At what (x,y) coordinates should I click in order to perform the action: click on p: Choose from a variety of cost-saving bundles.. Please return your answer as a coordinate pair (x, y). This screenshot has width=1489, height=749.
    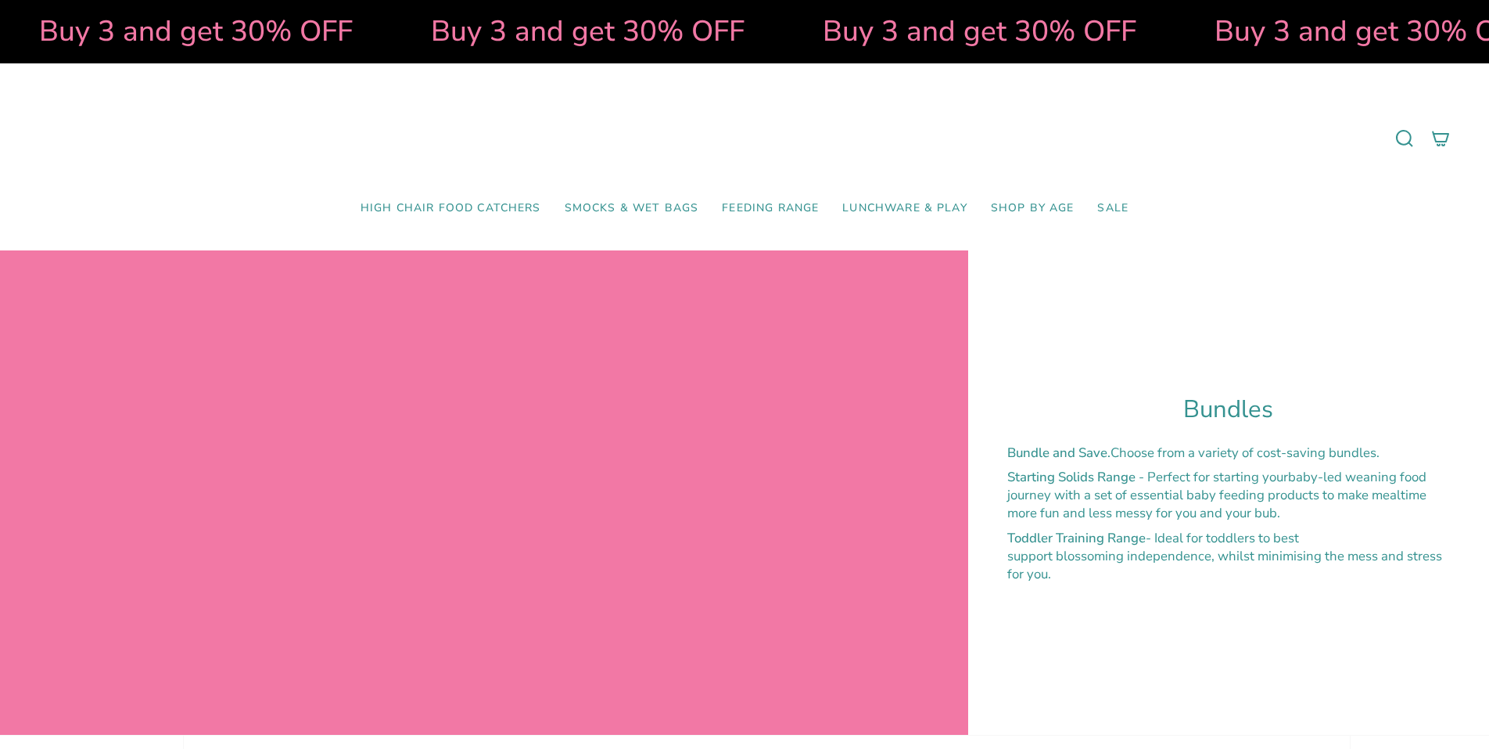
    Looking at the image, I should click on (1229, 452).